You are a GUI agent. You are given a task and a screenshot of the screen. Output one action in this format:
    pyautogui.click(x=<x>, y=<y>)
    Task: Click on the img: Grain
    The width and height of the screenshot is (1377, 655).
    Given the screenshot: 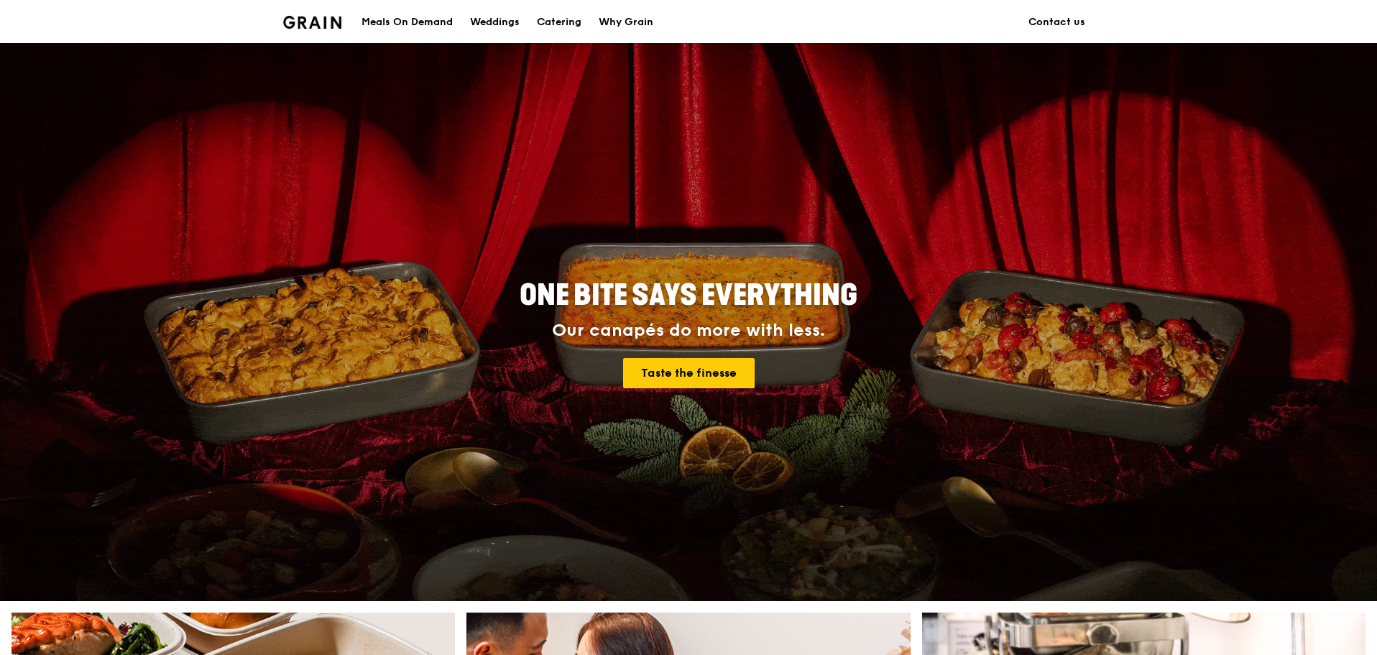 What is the action you would take?
    pyautogui.click(x=312, y=22)
    